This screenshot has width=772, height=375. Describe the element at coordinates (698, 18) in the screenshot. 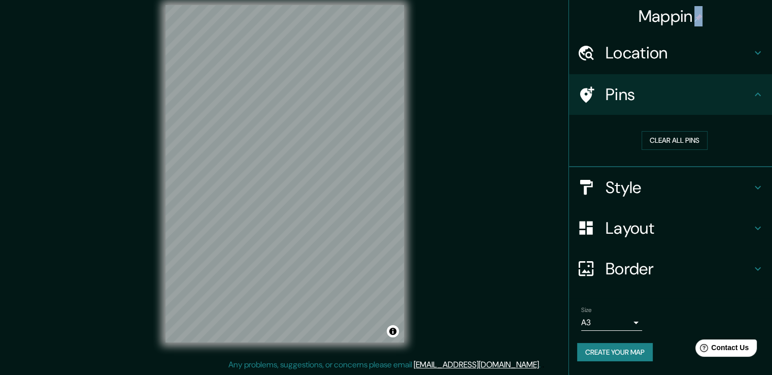

I see `img: pin-icon.png` at that location.